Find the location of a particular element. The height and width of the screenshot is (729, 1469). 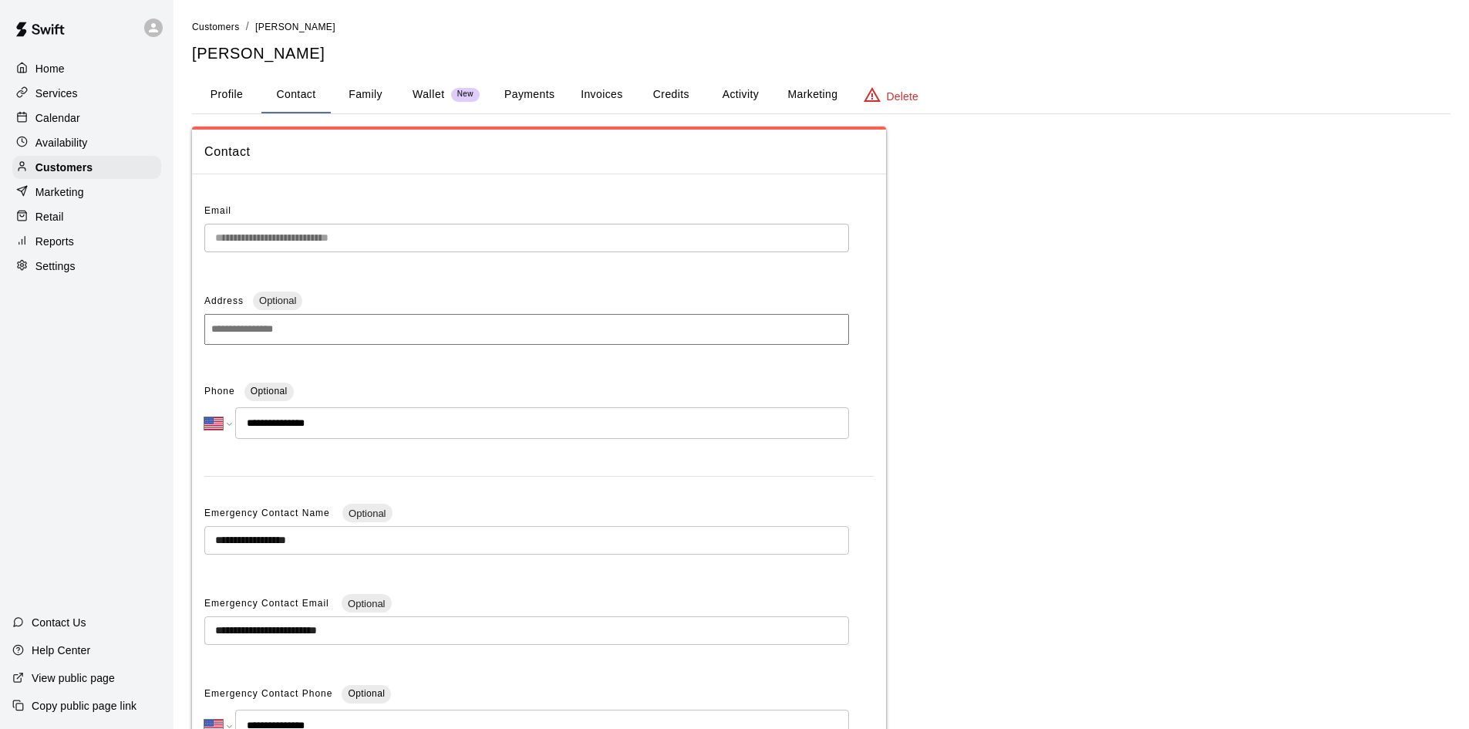

div: Calendar is located at coordinates (86, 118).